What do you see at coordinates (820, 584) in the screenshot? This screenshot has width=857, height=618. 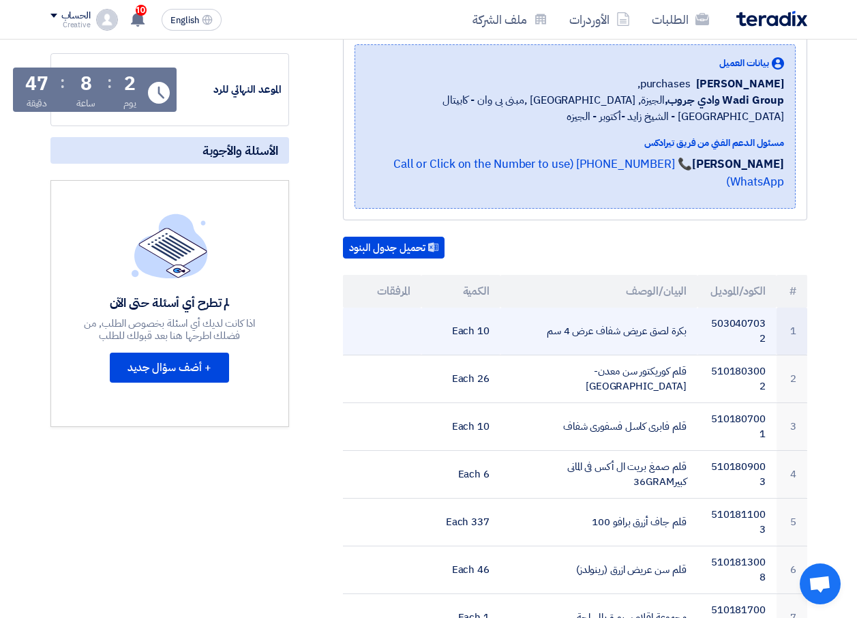 I see `a: Open chat` at bounding box center [820, 584].